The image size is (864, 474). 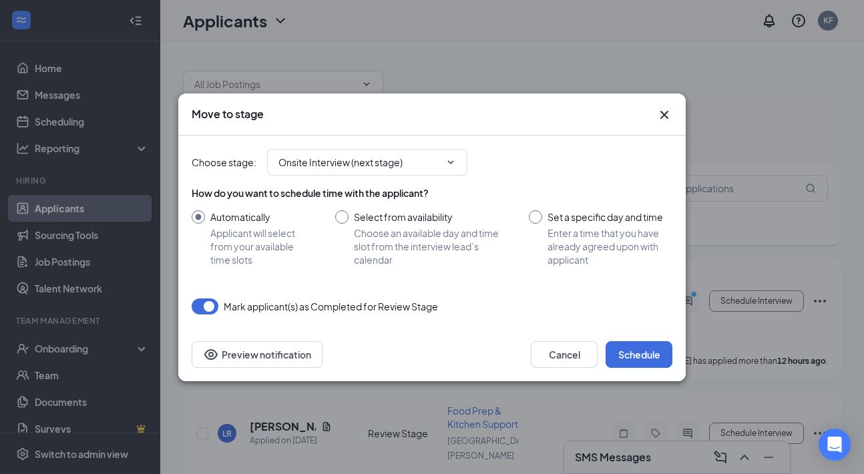 I want to click on button: Cancel, so click(x=564, y=355).